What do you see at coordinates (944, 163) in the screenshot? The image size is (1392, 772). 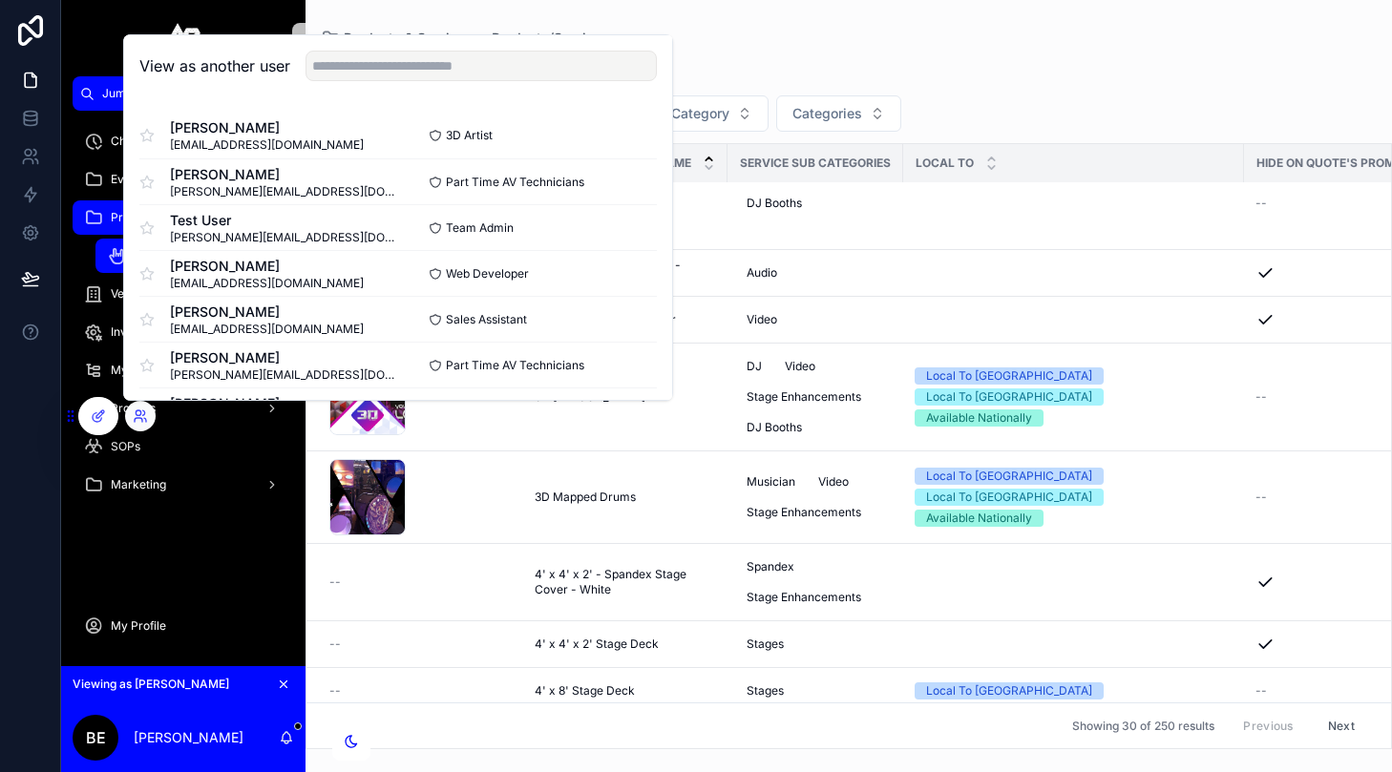 I see `span: Local to` at bounding box center [944, 163].